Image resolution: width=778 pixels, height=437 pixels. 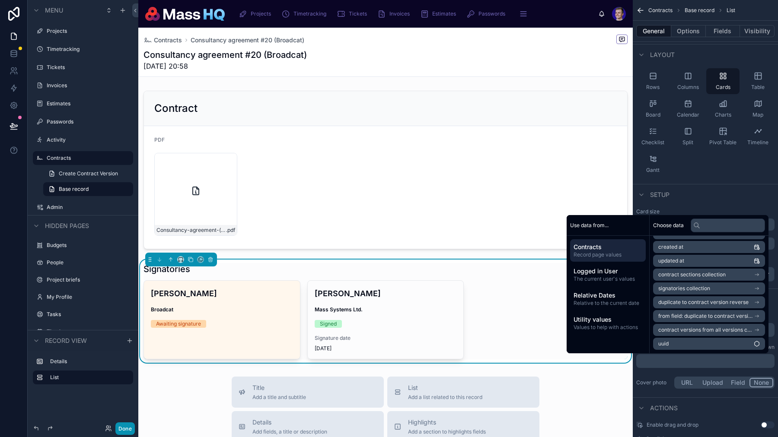 I want to click on button: Gantt, so click(x=652, y=164).